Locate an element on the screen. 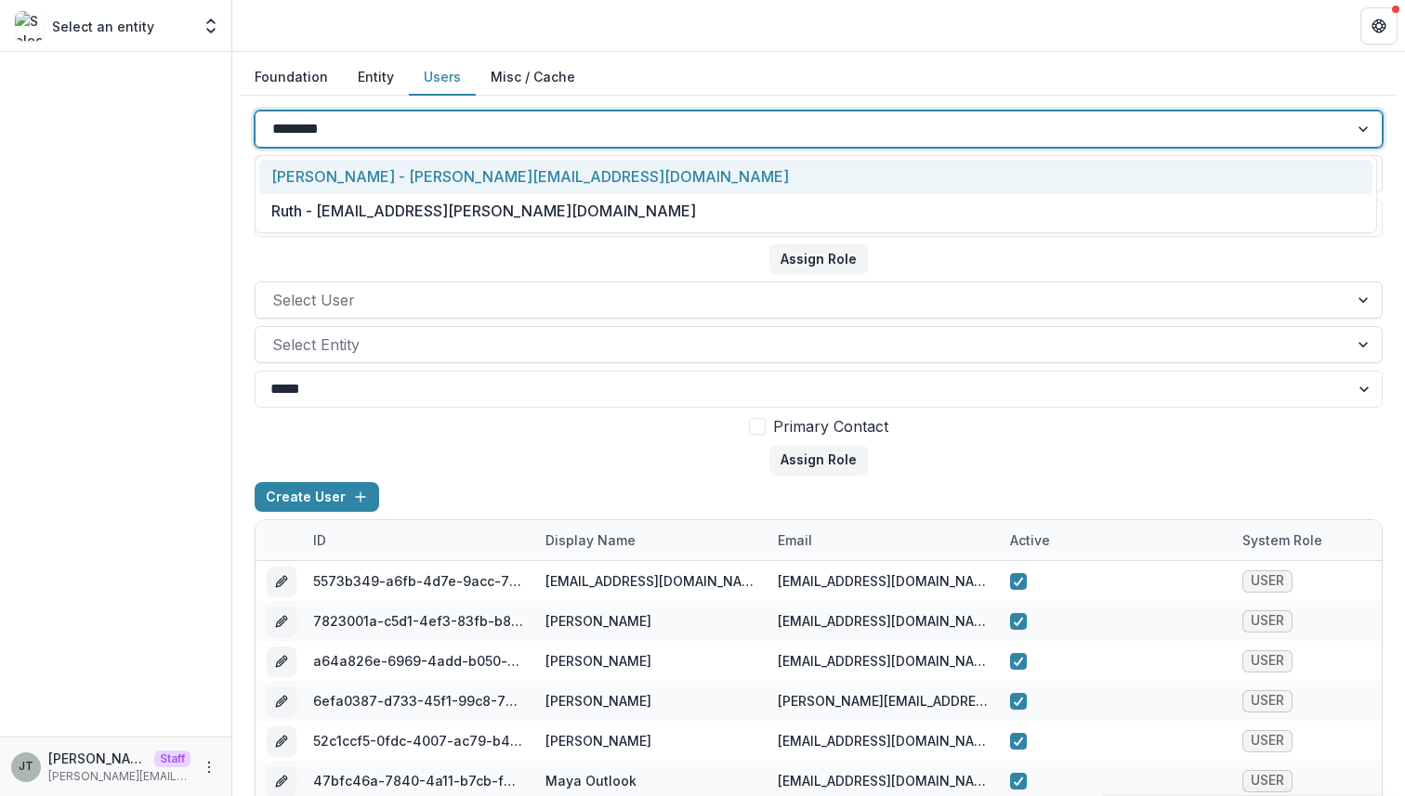  button: Users is located at coordinates (442, 77).